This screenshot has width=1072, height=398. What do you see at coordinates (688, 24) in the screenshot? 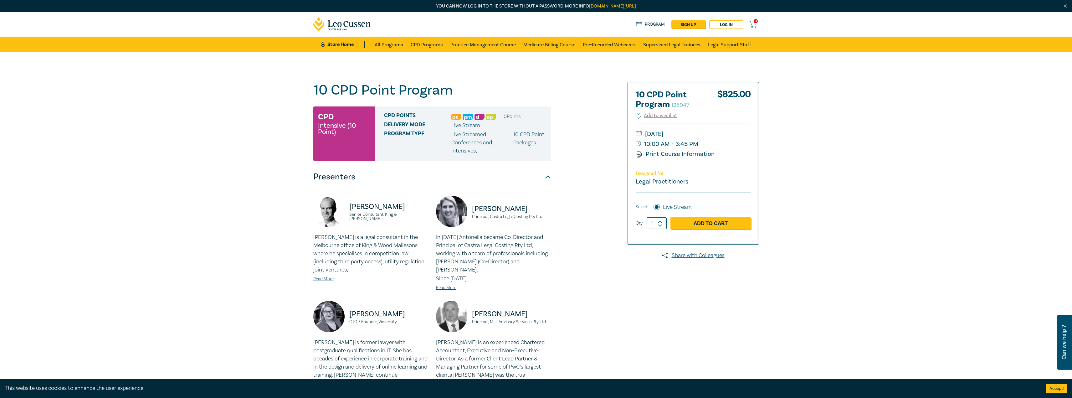
I see `a: sign up` at bounding box center [688, 24].